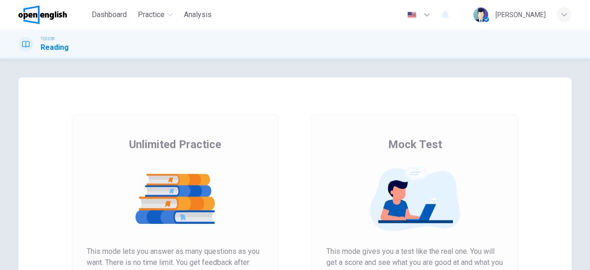 Image resolution: width=590 pixels, height=270 pixels. What do you see at coordinates (198, 15) in the screenshot?
I see `span: Analysis` at bounding box center [198, 15].